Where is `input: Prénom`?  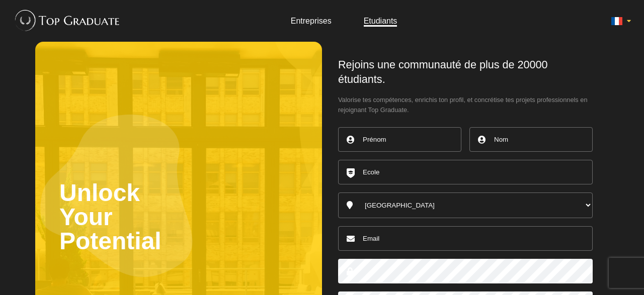 input: Prénom is located at coordinates (400, 139).